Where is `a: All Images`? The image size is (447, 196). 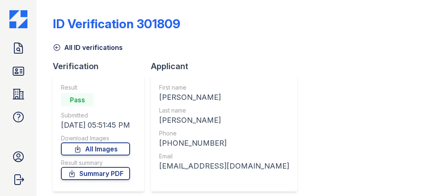 a: All Images is located at coordinates (95, 149).